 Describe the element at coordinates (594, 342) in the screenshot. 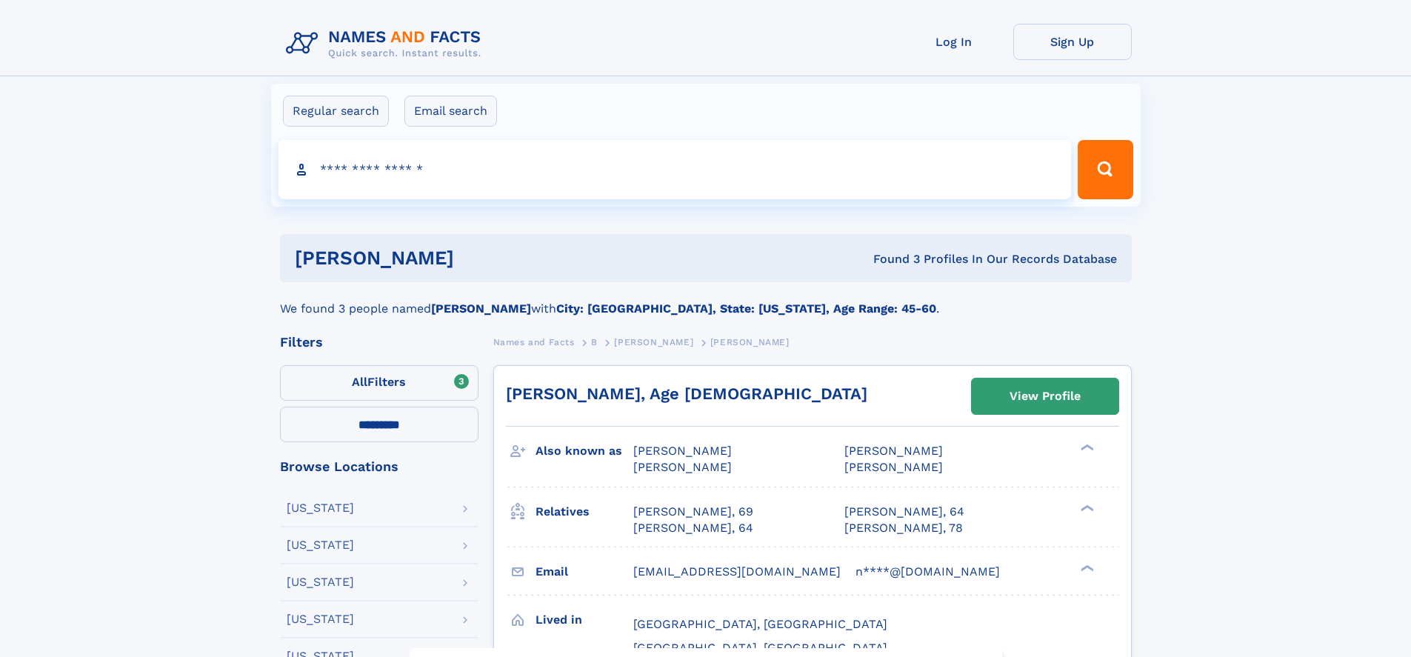

I see `span: B` at that location.